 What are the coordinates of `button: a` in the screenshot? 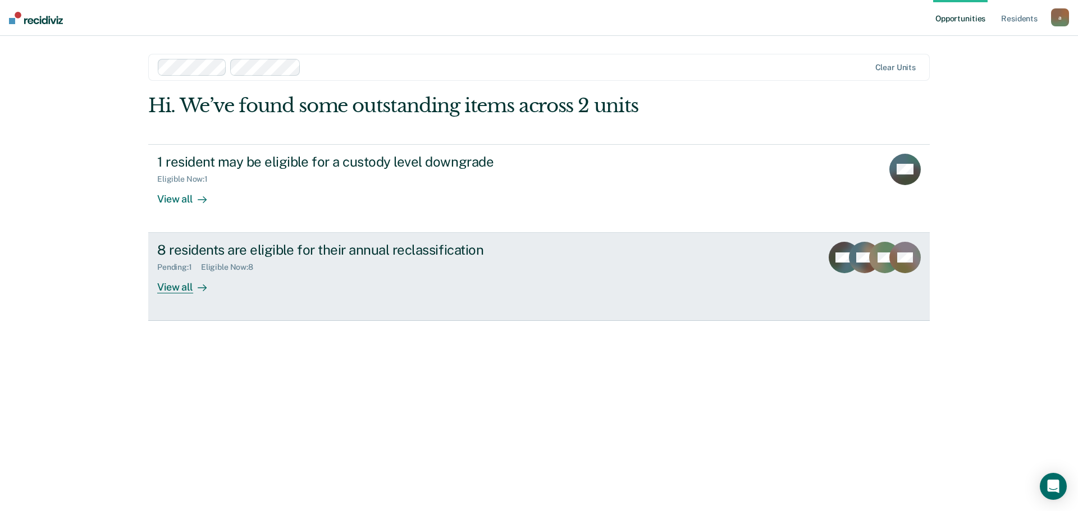 It's located at (1060, 17).